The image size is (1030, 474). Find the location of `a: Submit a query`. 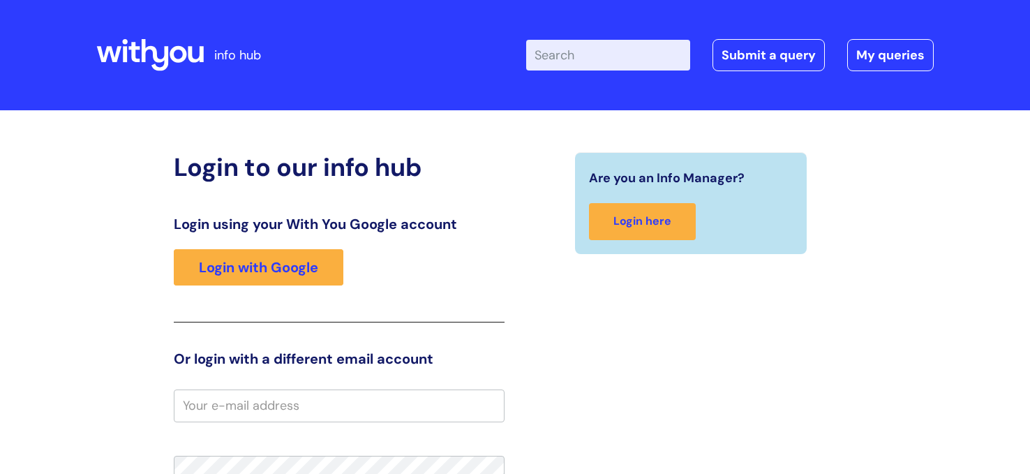

a: Submit a query is located at coordinates (769, 55).